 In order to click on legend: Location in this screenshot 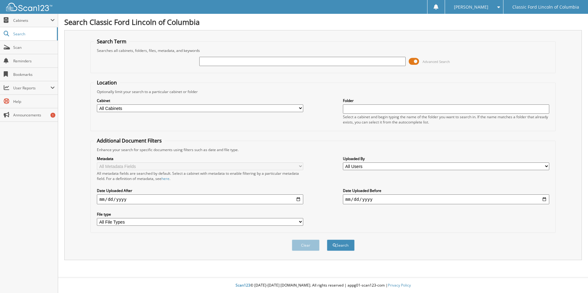, I will do `click(107, 83)`.